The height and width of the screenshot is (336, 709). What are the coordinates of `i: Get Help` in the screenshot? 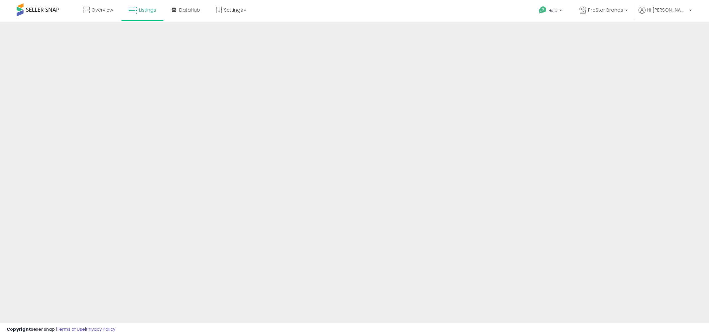 It's located at (543, 10).